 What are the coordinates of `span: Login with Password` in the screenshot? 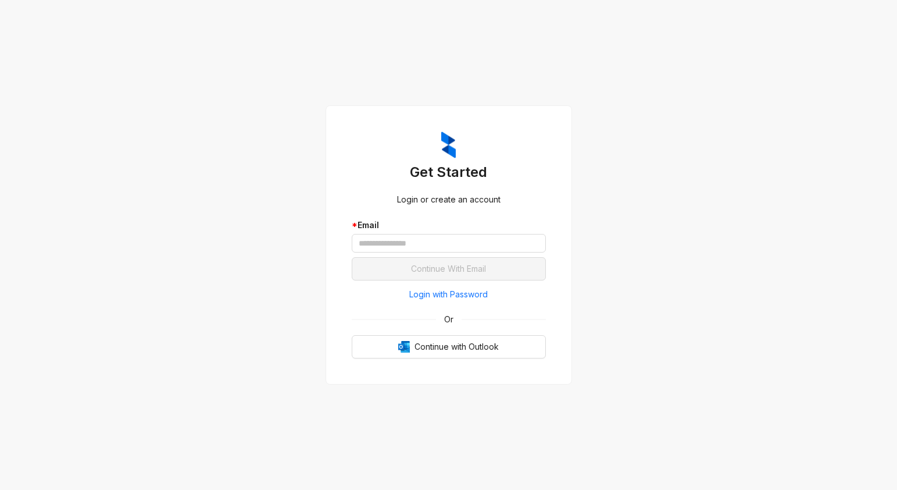 It's located at (448, 294).